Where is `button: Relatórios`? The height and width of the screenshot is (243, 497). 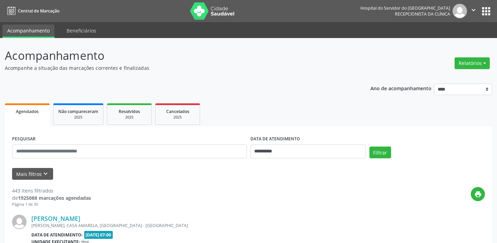 button: Relatórios is located at coordinates (472, 63).